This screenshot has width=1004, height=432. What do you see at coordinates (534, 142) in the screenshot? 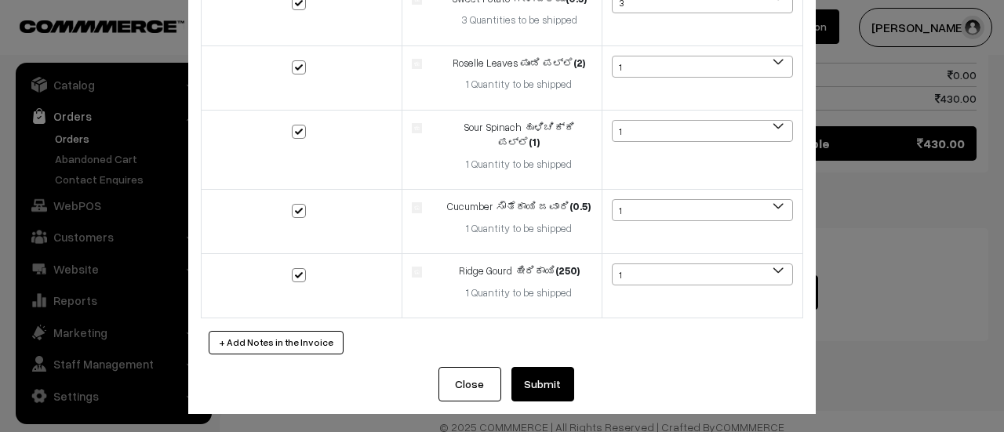
I see `strong: (1)` at bounding box center [534, 142].